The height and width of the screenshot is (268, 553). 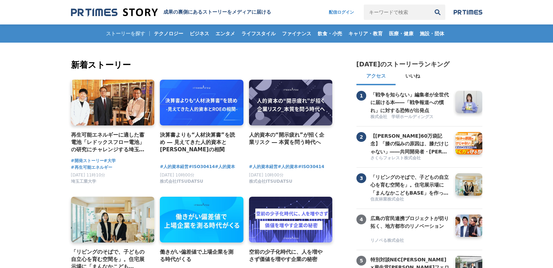 I want to click on a: #大学, so click(x=110, y=161).